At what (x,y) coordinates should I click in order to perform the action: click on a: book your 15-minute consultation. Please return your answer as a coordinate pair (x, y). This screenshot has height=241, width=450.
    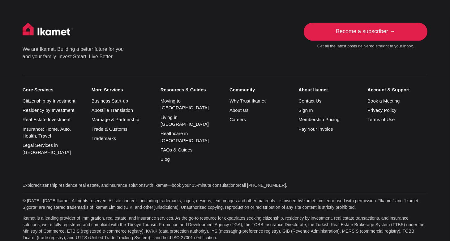
    Looking at the image, I should click on (204, 185).